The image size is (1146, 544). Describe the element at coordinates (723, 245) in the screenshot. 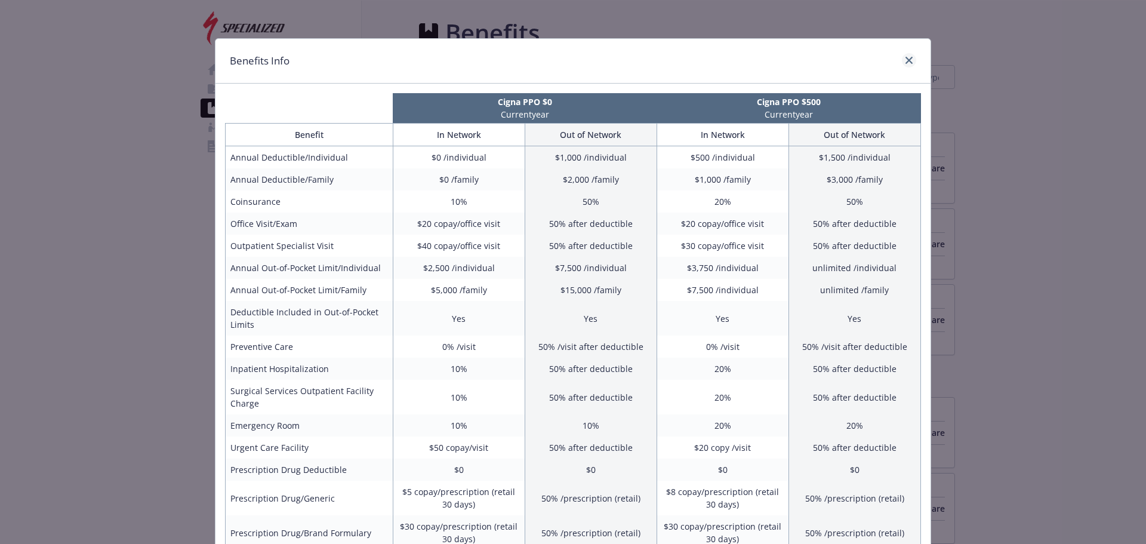

I see `td: $30 copay/office visit` at that location.